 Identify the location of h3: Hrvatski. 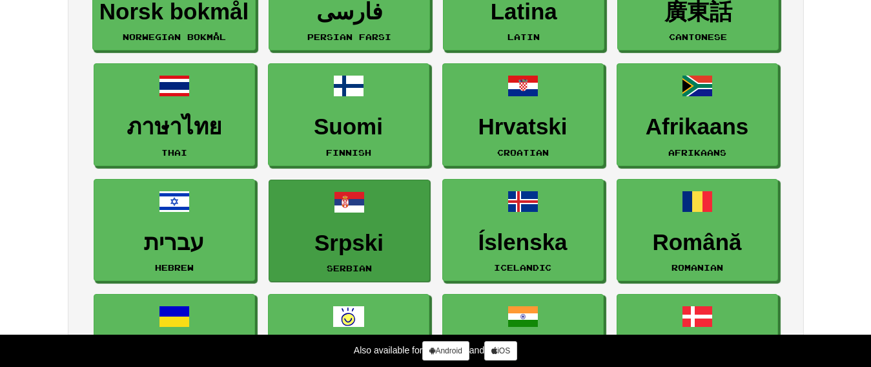
(523, 127).